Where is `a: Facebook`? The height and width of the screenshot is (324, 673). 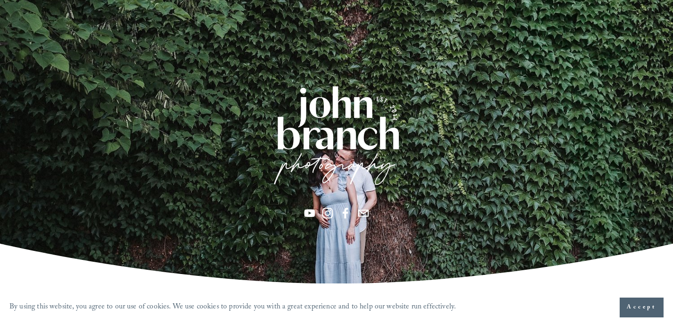 a: Facebook is located at coordinates (345, 213).